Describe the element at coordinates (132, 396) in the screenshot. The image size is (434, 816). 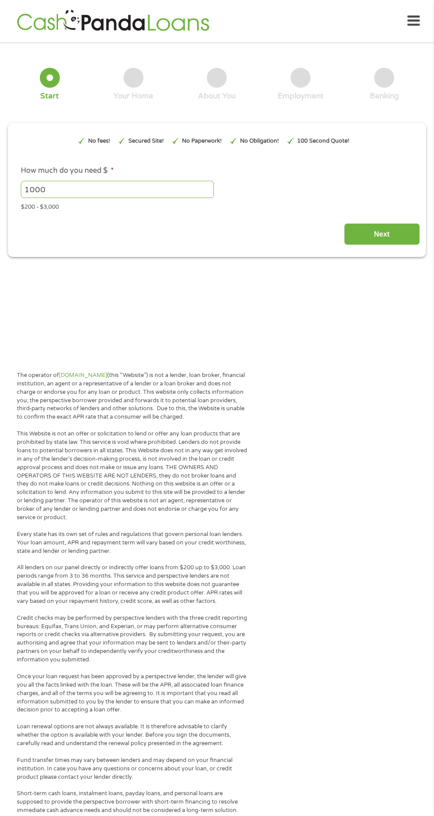
I see `p: The operator of (this “Website”) is not a lender, loan broker, financial institution, an agent or...` at that location.